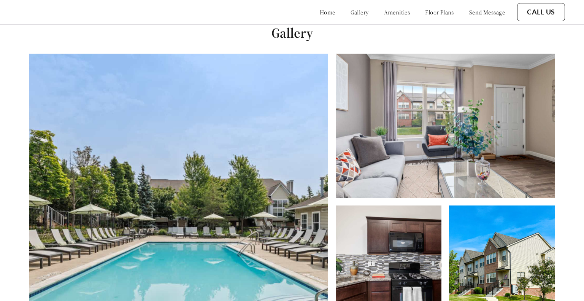  What do you see at coordinates (541, 12) in the screenshot?
I see `button: Call Us` at bounding box center [541, 12].